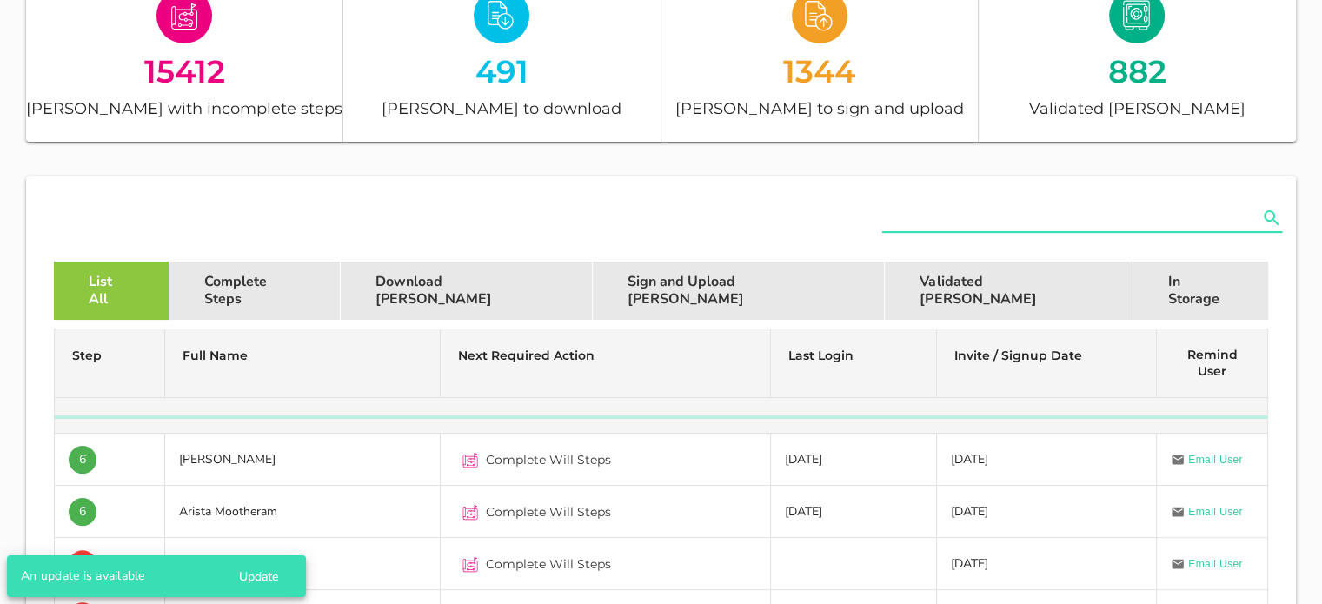  I want to click on div: 1344, so click(820, 70).